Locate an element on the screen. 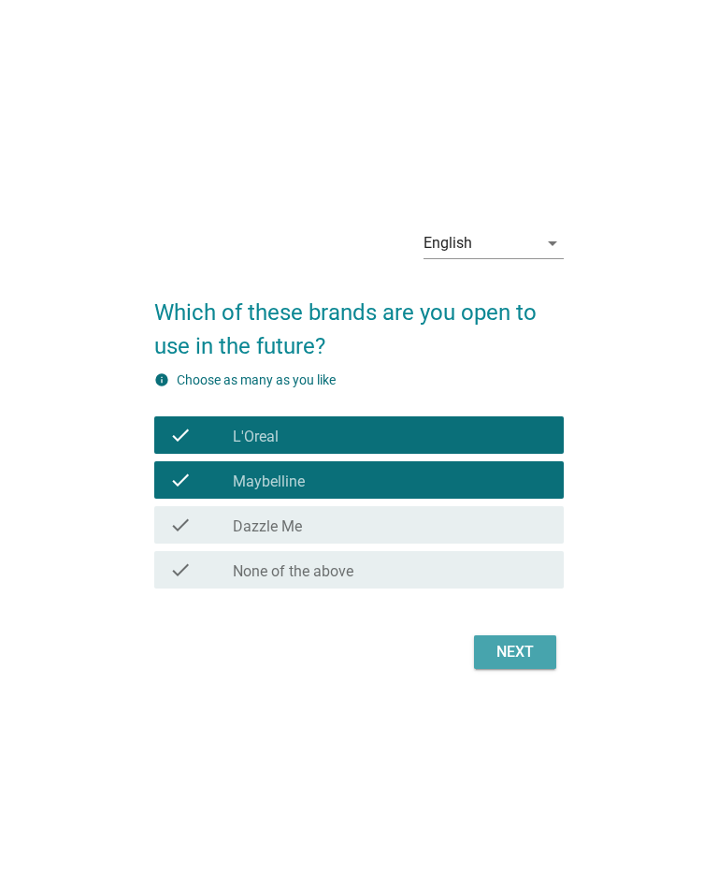  label: Dazzle Me is located at coordinates (268, 527).